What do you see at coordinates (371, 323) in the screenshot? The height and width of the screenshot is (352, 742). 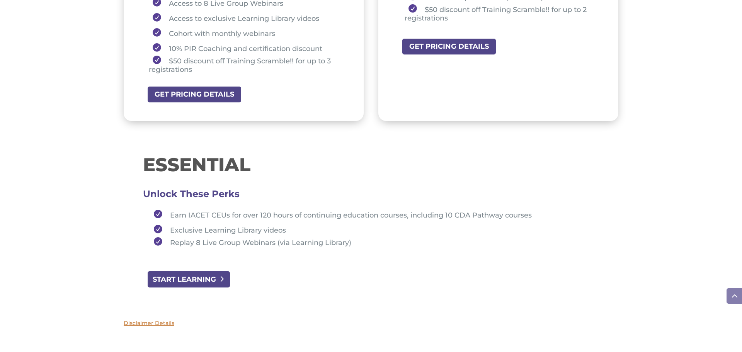 I see `p: Disclaimer Details` at bounding box center [371, 323].